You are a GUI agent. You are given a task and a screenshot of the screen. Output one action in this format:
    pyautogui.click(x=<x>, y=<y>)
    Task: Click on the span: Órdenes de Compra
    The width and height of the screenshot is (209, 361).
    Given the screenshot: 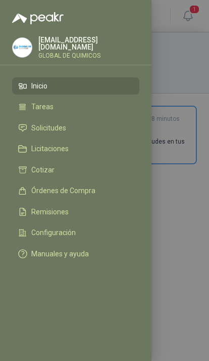 What is the action you would take?
    pyautogui.click(x=63, y=191)
    